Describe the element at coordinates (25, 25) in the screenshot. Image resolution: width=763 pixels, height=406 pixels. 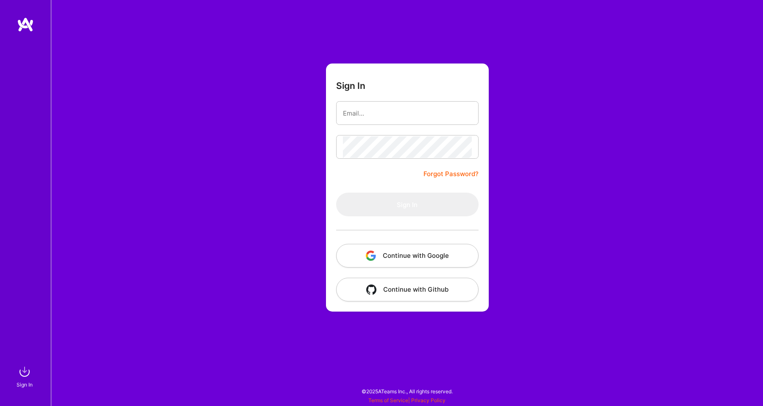
I see `img: logo` at that location.